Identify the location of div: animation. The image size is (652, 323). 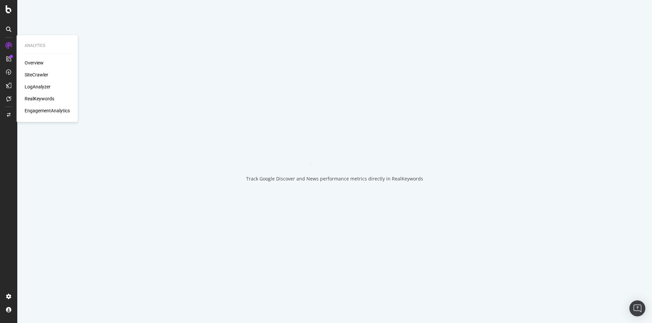
(334, 153).